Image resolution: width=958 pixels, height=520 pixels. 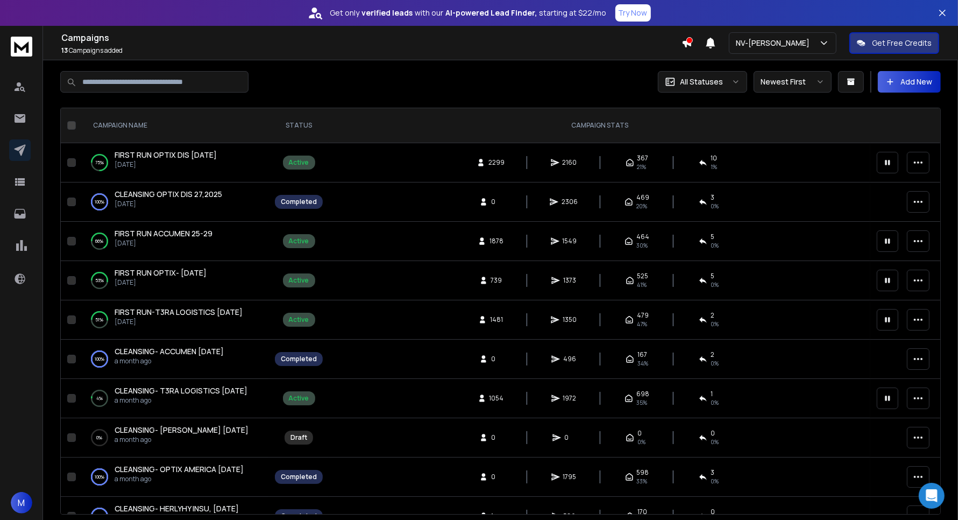 What do you see at coordinates (570, 202) in the screenshot?
I see `span: 2306` at bounding box center [570, 202].